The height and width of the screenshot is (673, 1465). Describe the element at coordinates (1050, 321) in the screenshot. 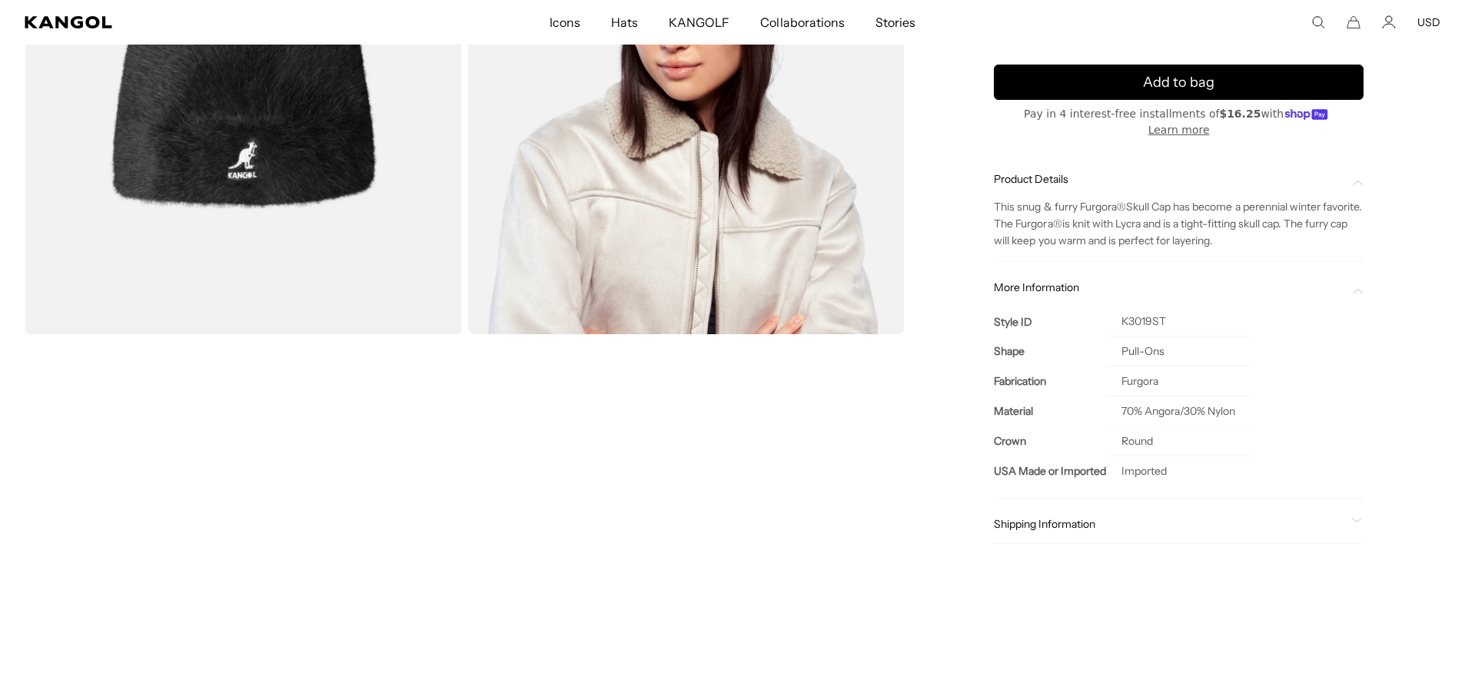

I see `th: Style ID` at that location.